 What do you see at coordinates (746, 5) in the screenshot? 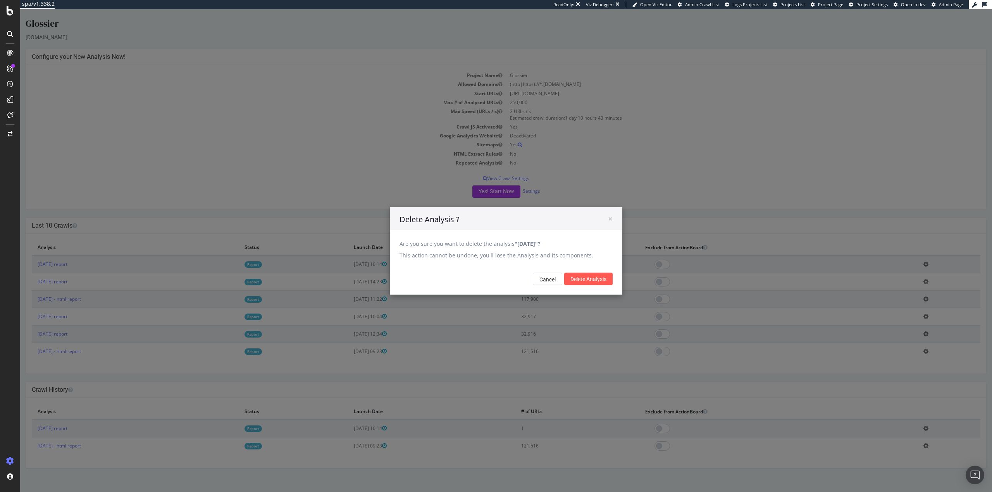
I see `a: Logs Projects List` at bounding box center [746, 5].